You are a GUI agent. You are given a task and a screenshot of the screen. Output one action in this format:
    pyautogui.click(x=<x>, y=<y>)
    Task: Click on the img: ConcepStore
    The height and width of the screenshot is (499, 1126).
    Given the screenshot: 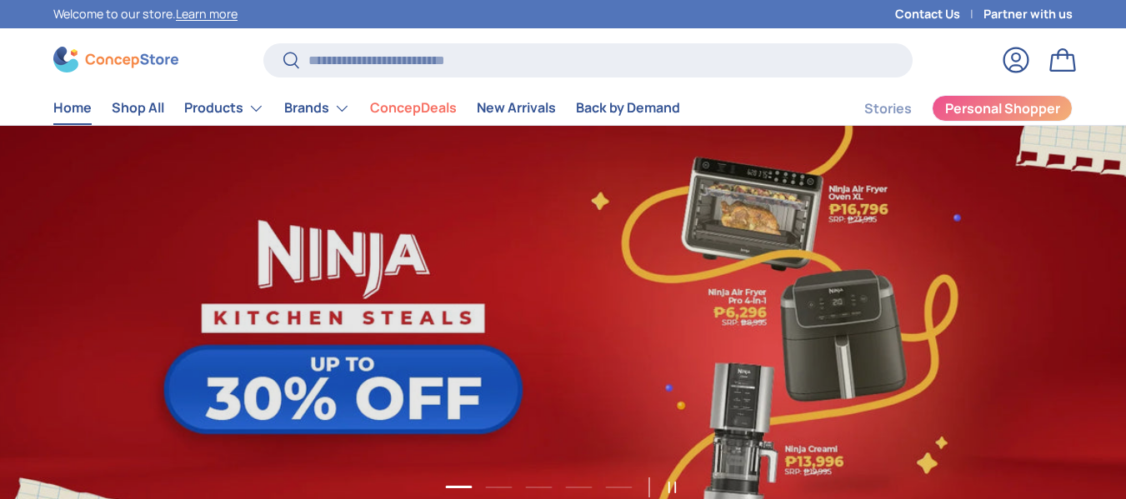 What is the action you would take?
    pyautogui.click(x=116, y=59)
    